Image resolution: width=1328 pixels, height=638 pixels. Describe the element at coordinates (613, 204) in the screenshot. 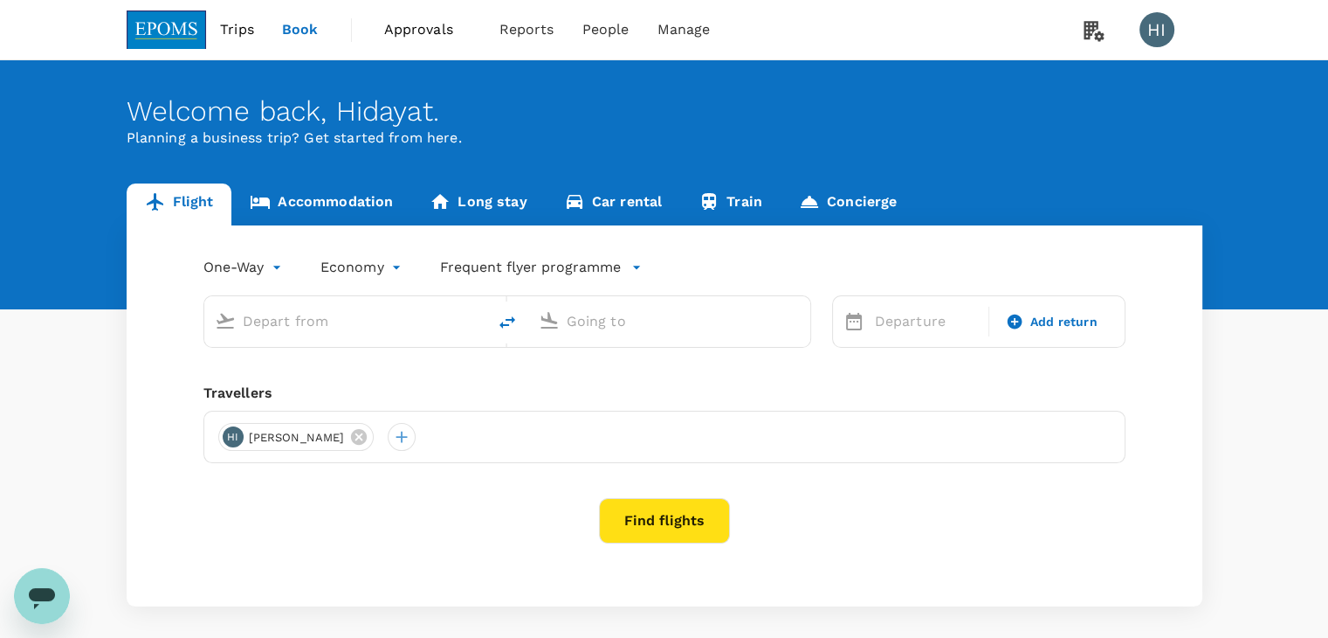

I see `a: Car rental` at that location.